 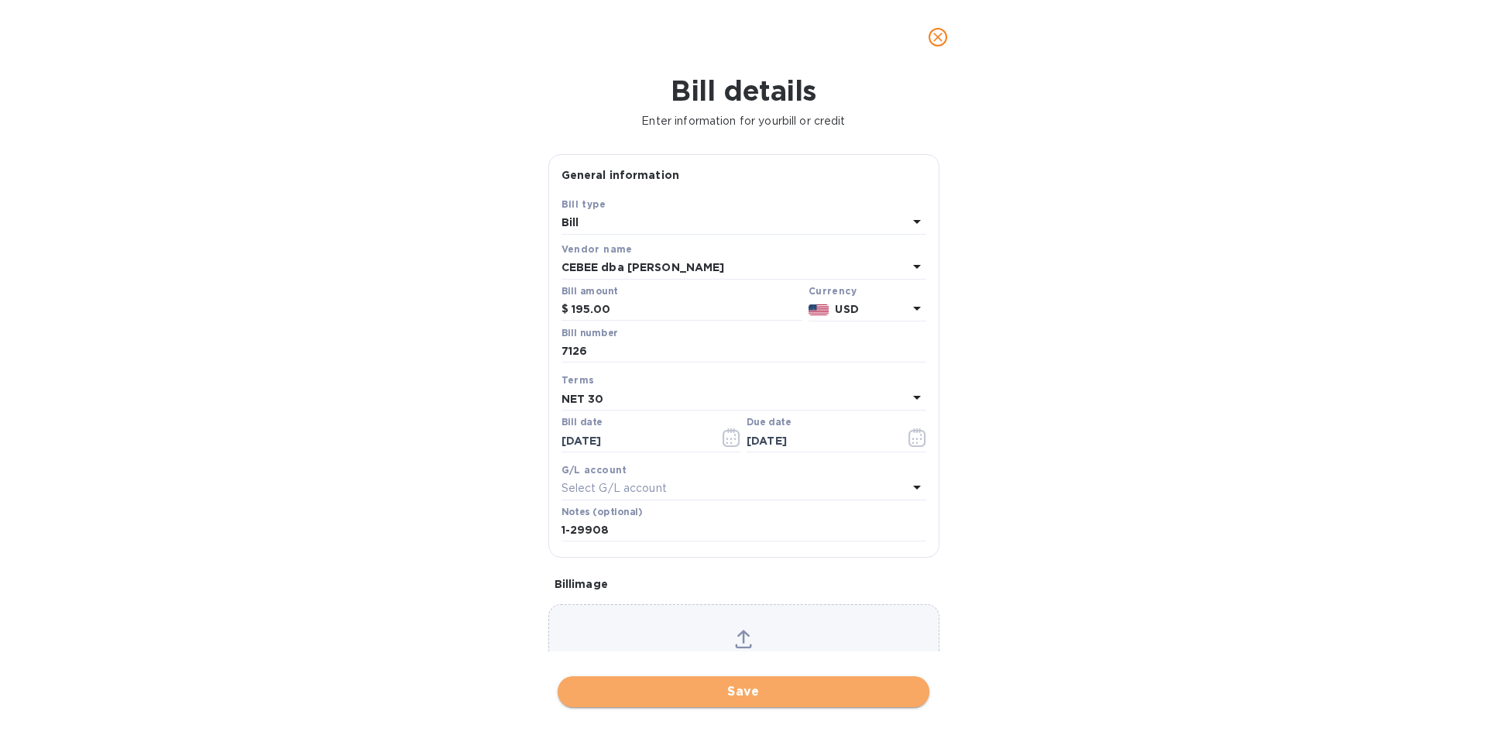 What do you see at coordinates (687, 310) in the screenshot?
I see `input: $ Enter bill amount` at bounding box center [687, 310].